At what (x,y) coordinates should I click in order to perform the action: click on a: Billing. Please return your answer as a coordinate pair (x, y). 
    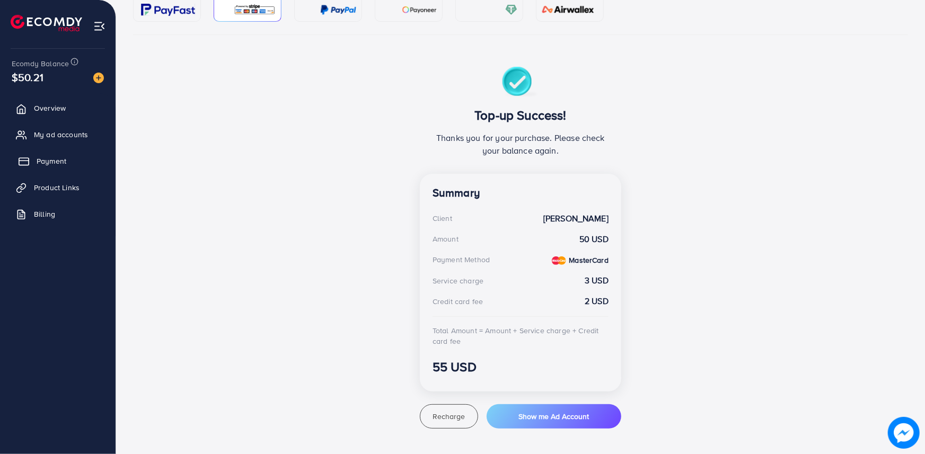
    Looking at the image, I should click on (58, 214).